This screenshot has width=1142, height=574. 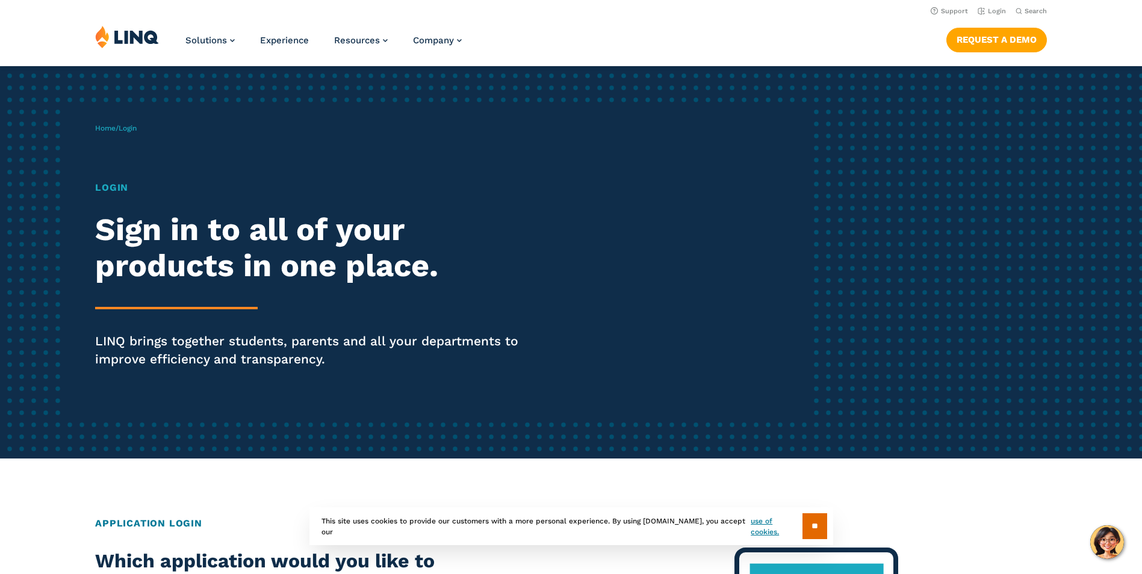 What do you see at coordinates (1031, 11) in the screenshot?
I see `button: Open Search Bar` at bounding box center [1031, 11].